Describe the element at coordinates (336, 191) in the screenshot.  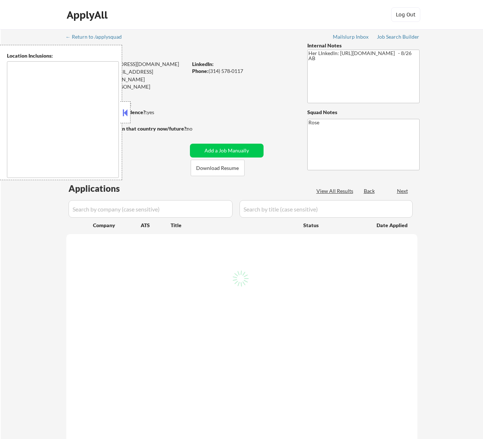
I see `div: View All Results` at that location.